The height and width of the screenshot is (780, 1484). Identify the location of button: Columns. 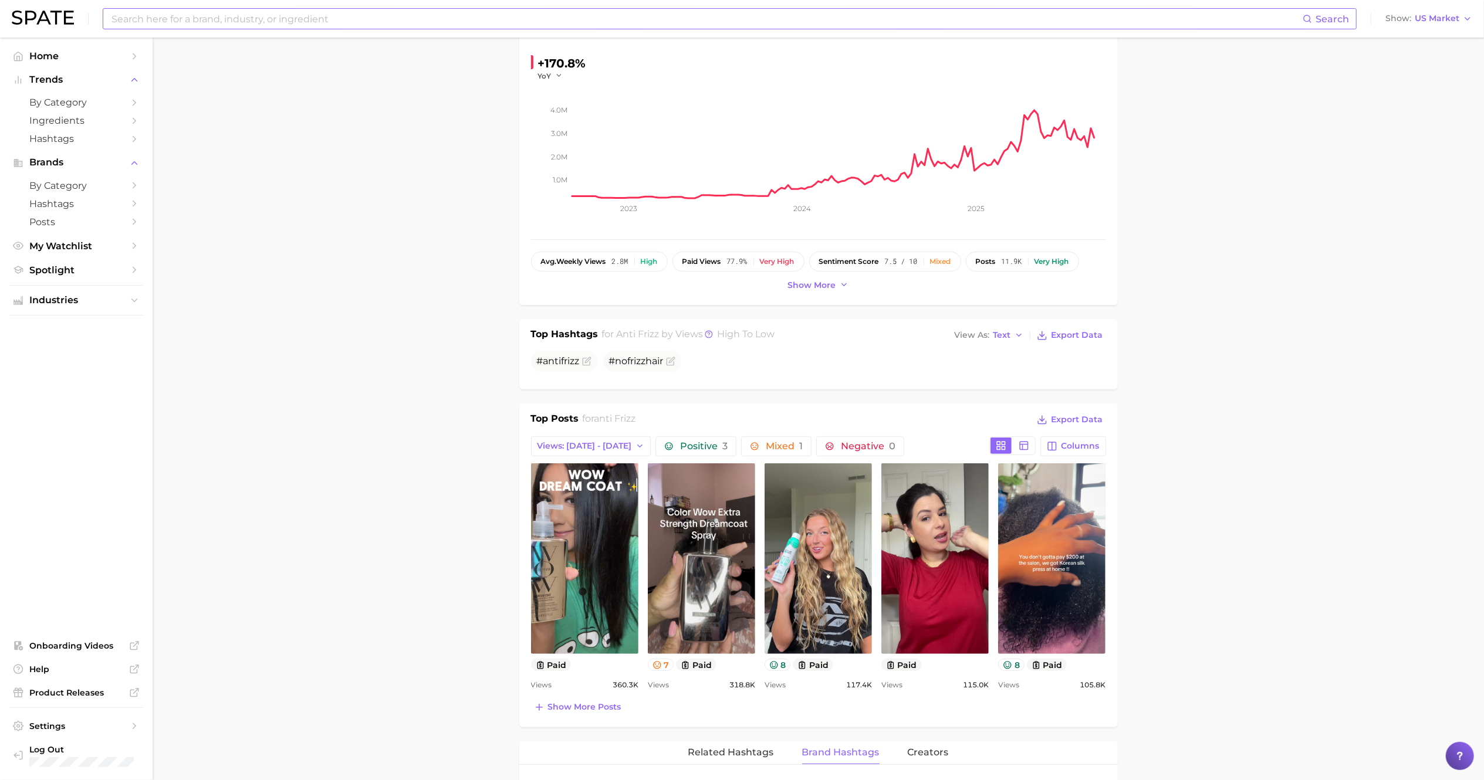
(1072, 446).